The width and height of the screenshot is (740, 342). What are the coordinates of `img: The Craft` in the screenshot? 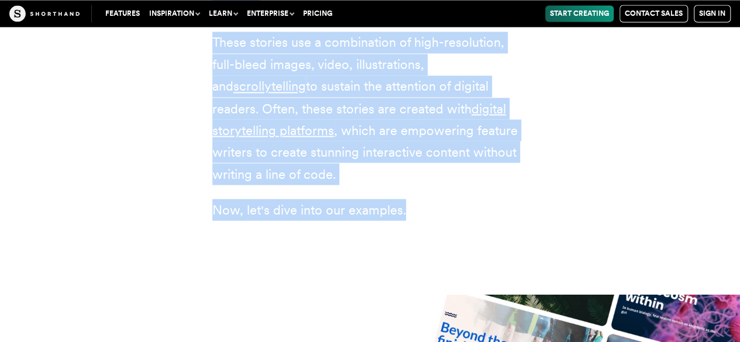 It's located at (44, 13).